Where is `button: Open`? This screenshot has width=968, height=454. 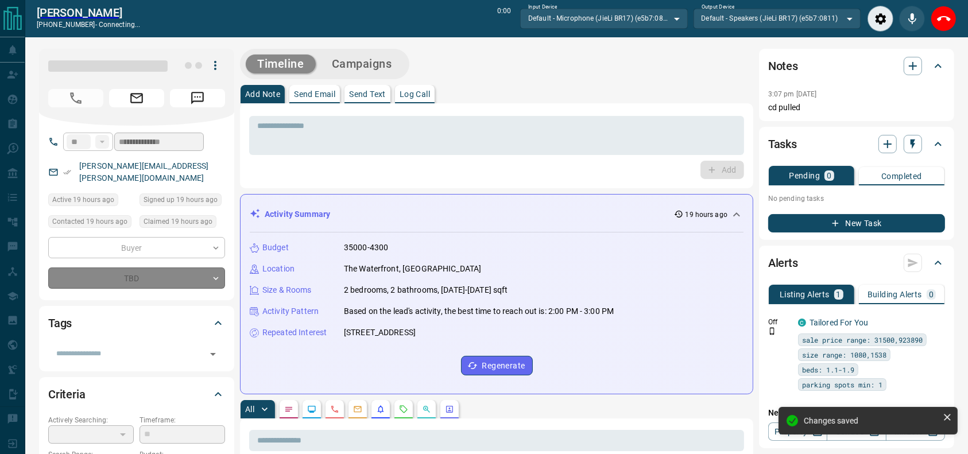 button: Open is located at coordinates (213, 354).